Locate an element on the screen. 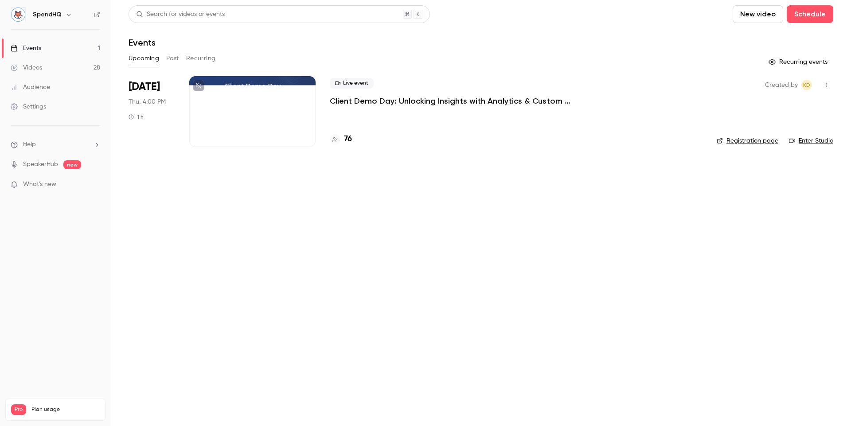 The height and width of the screenshot is (426, 851). a: 76 is located at coordinates (341, 139).